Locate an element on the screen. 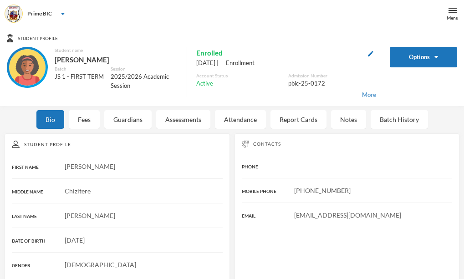  div: Session is located at coordinates (144, 69).